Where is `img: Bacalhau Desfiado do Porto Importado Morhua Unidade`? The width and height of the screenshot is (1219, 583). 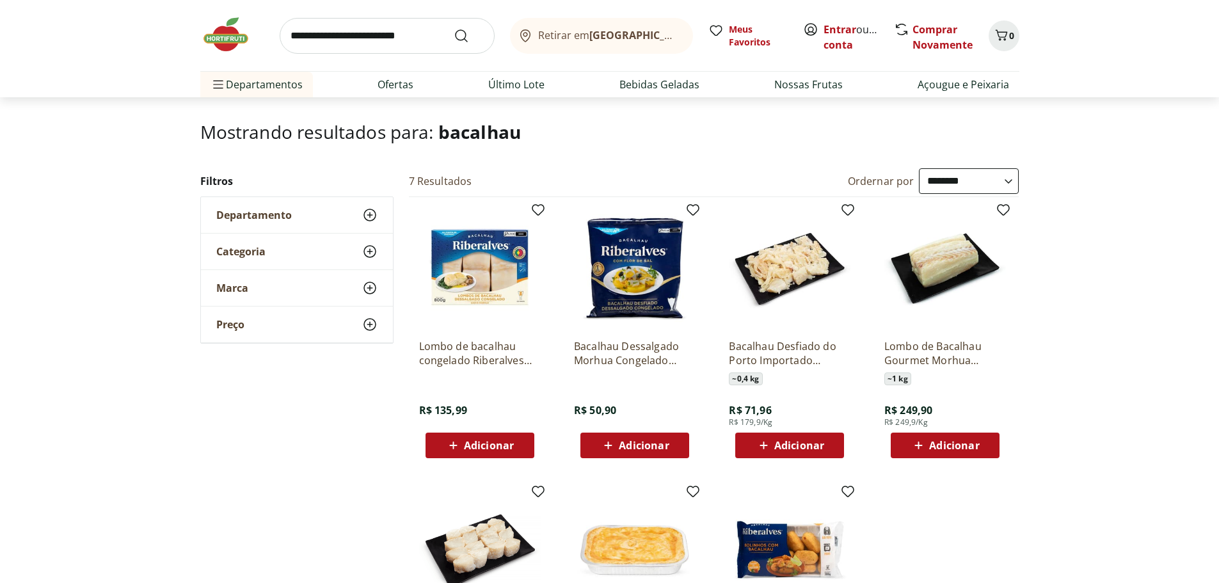 img: Bacalhau Desfiado do Porto Importado Morhua Unidade is located at coordinates (790, 268).